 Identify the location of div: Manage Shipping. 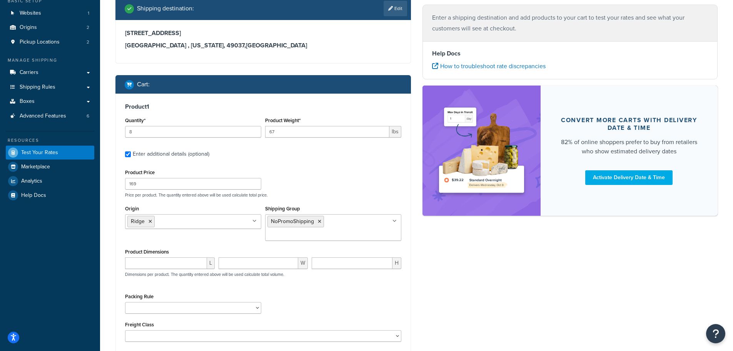
(50, 60).